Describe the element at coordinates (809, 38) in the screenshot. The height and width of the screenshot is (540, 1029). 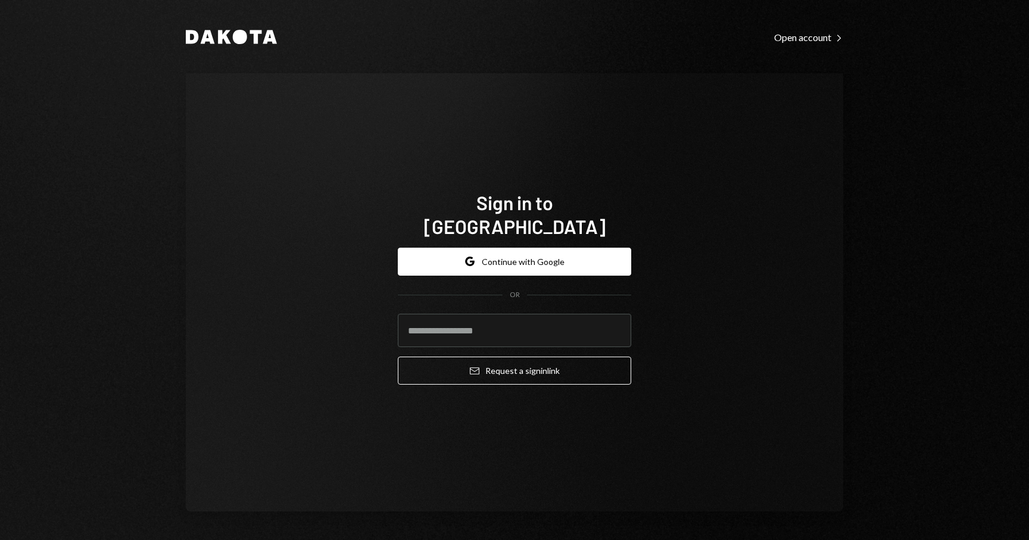
I see `div: Open account` at that location.